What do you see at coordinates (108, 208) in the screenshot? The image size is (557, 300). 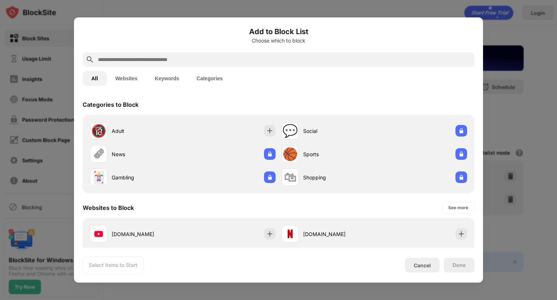 I see `div: Websites to Block` at bounding box center [108, 208].